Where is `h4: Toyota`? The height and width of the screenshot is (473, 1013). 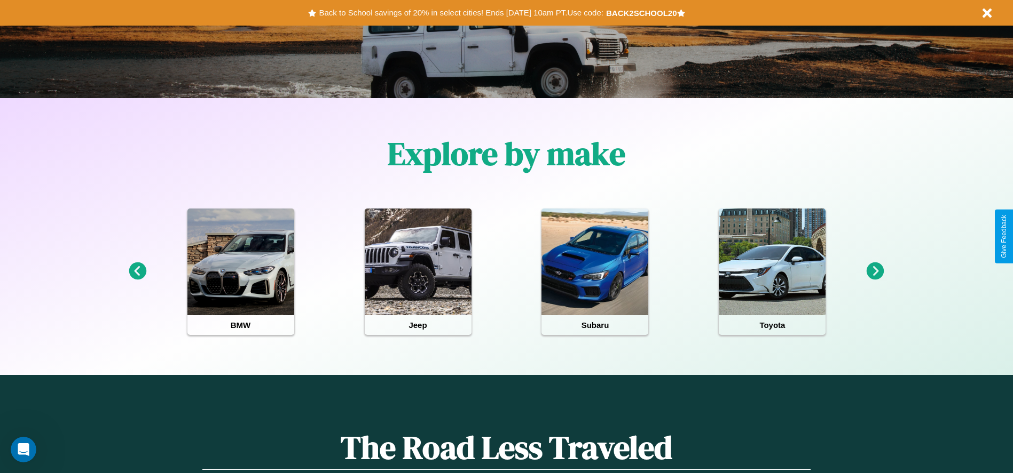 h4: Toyota is located at coordinates (772, 325).